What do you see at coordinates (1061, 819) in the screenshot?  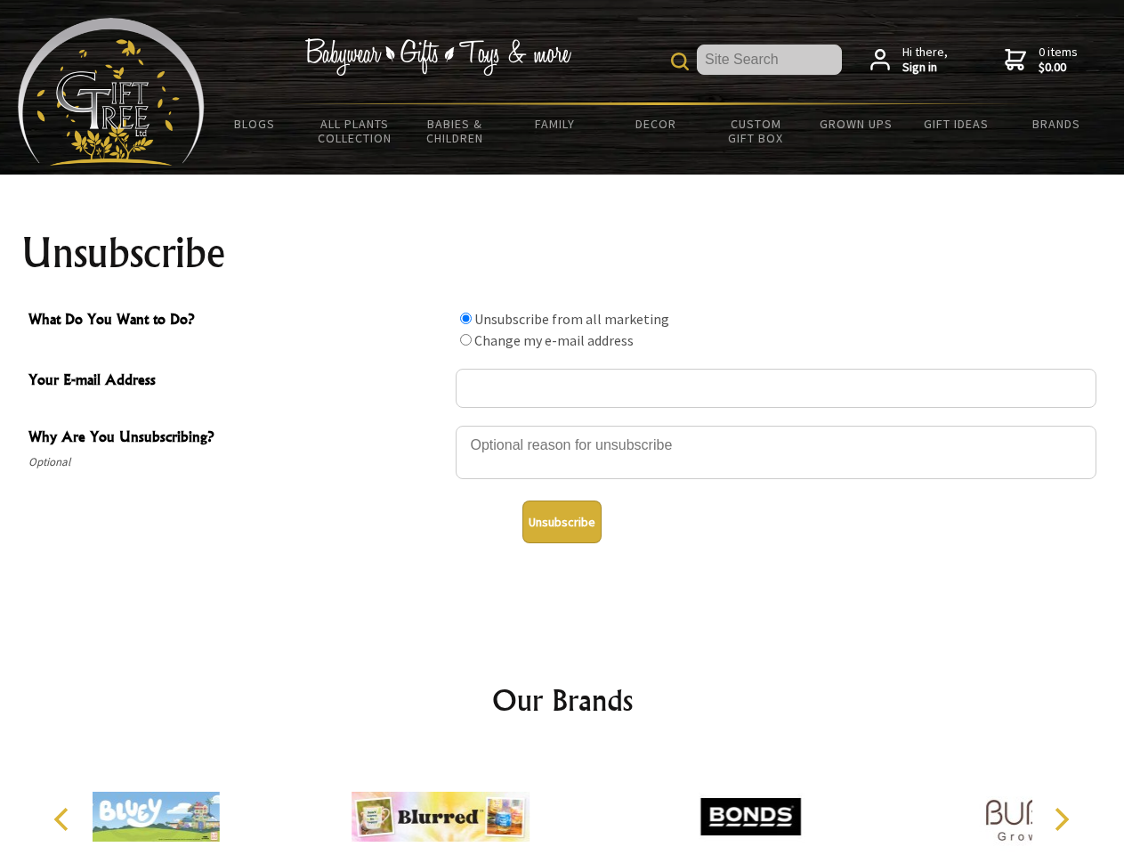 I see `button: Next` at bounding box center [1061, 819].